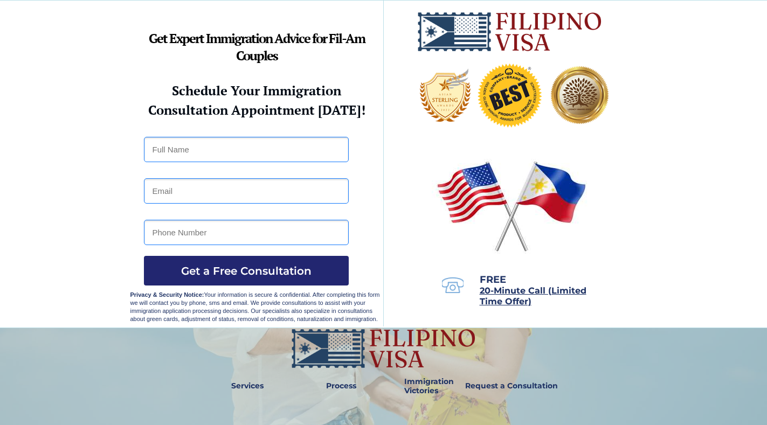 The image size is (767, 425). Describe the element at coordinates (246, 191) in the screenshot. I see `input: Email` at that location.